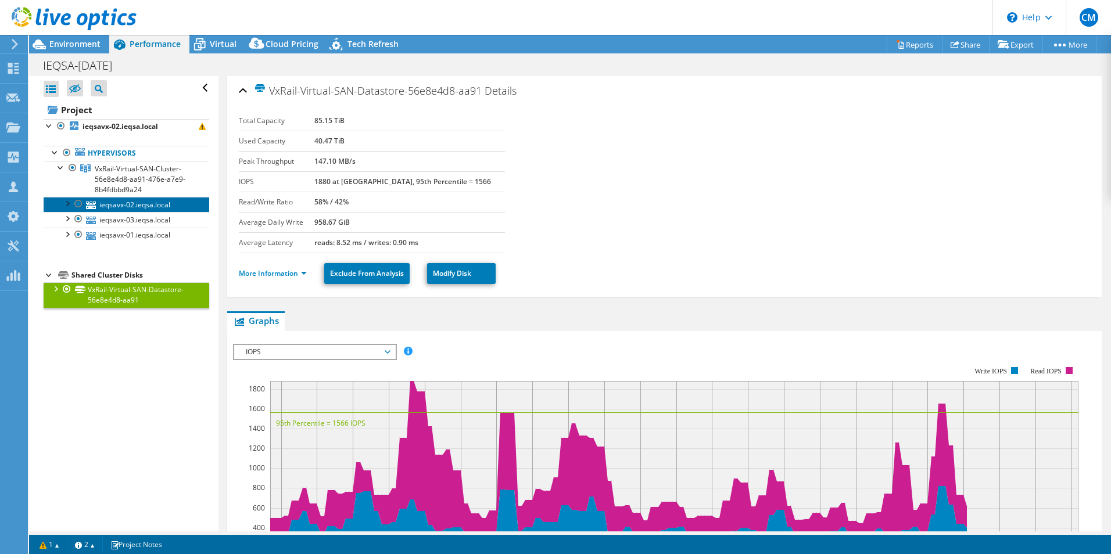 This screenshot has height=554, width=1111. I want to click on text: 1400, so click(257, 428).